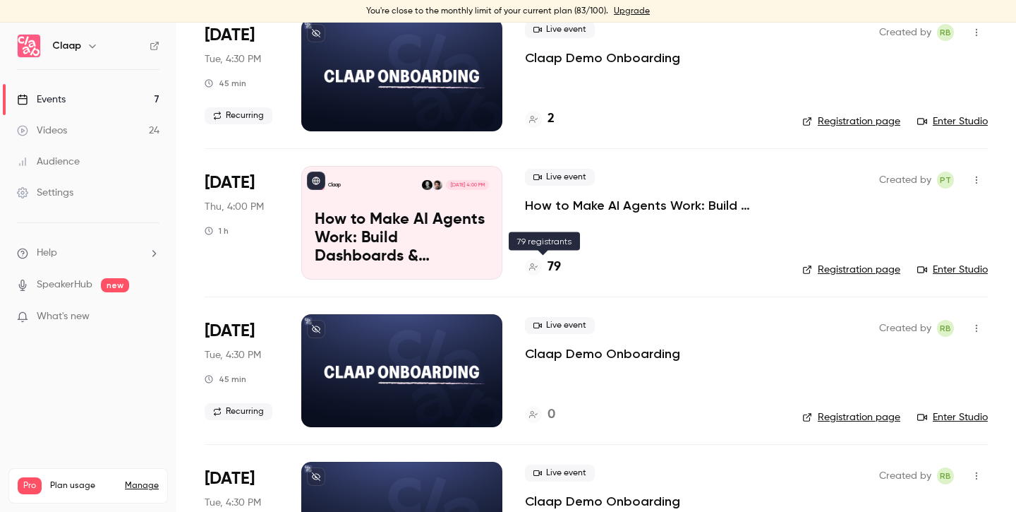 The height and width of the screenshot is (512, 1016). Describe the element at coordinates (30, 485) in the screenshot. I see `span: Pro` at that location.